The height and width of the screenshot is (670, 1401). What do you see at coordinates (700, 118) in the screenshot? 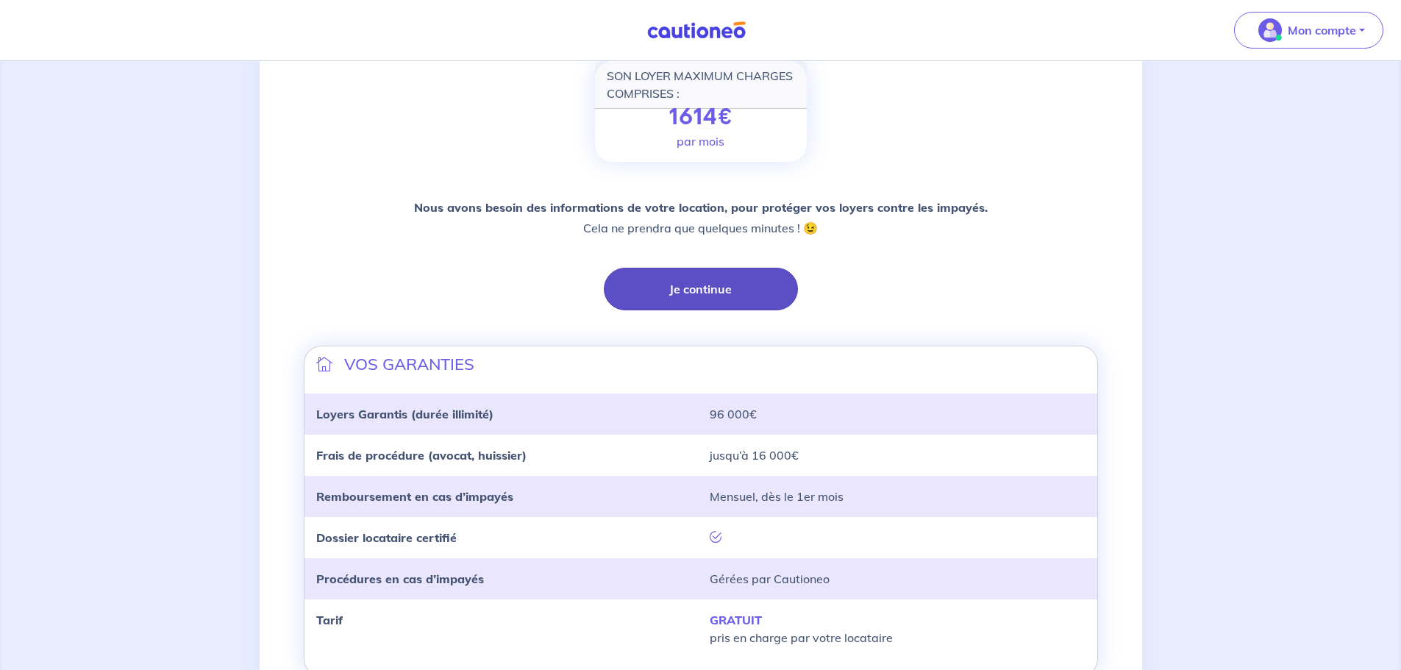
I see `p: 1614` at bounding box center [700, 118].